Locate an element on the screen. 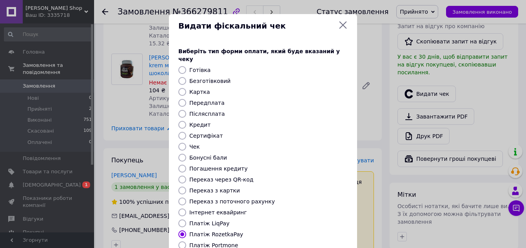 The height and width of the screenshot is (248, 526). label: Переказ з картки is located at coordinates (214, 191).